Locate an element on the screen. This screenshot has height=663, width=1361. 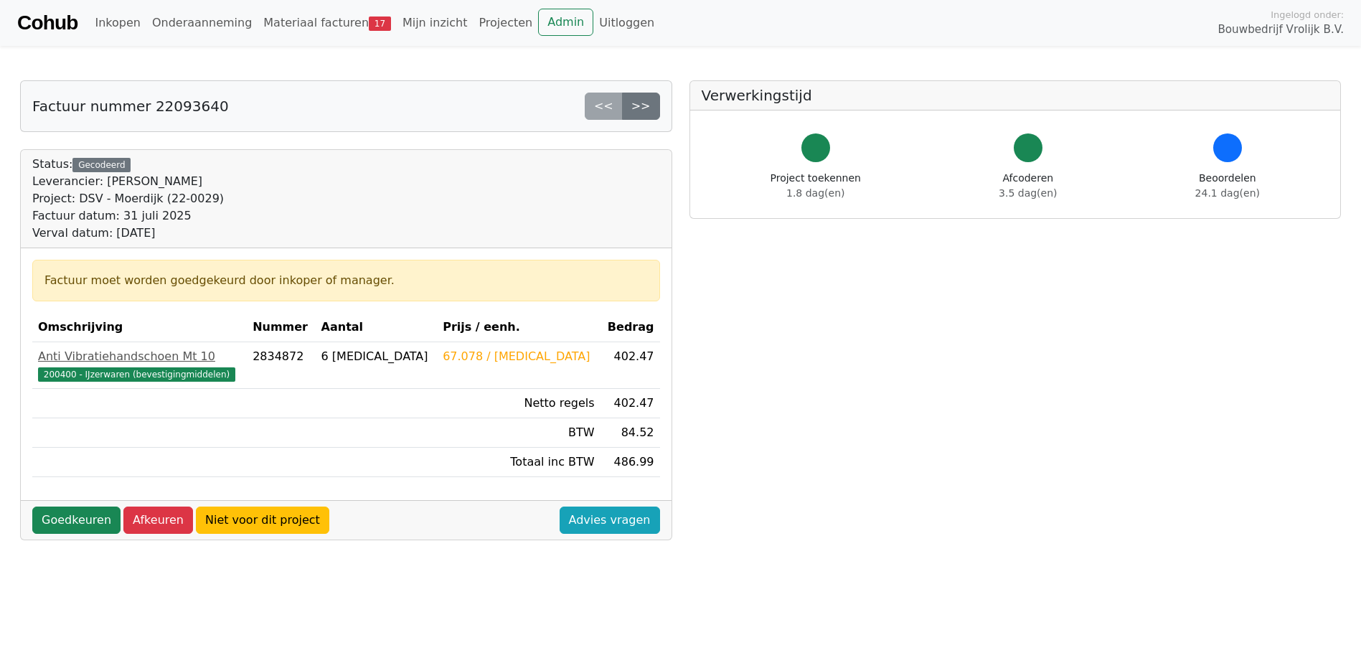
h5: Factuur nummer 22093640 is located at coordinates (131, 106).